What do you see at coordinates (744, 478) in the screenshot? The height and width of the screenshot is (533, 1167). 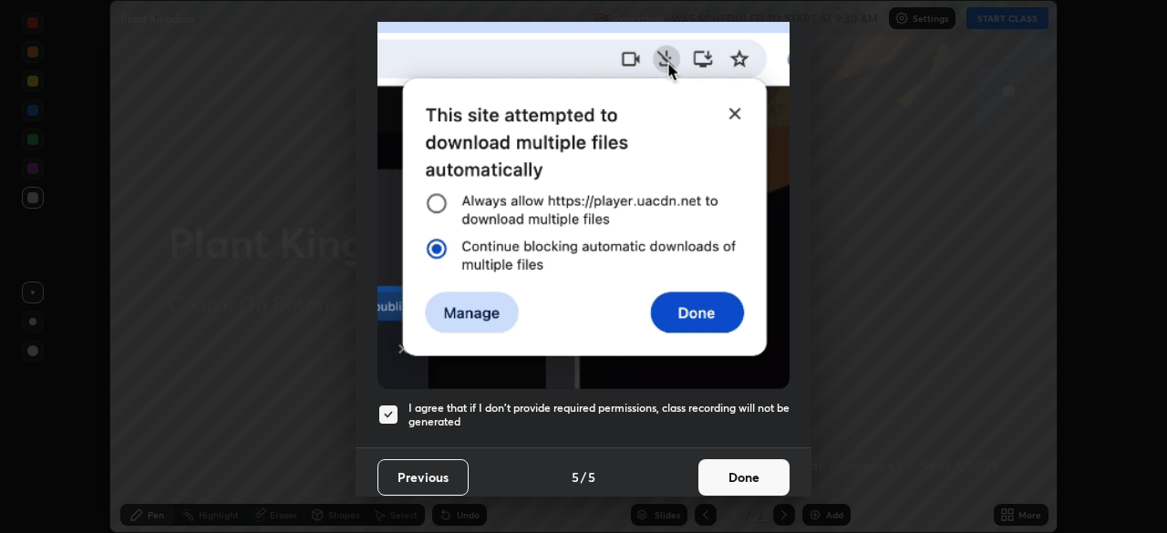 I see `button: Done` at bounding box center [744, 478].